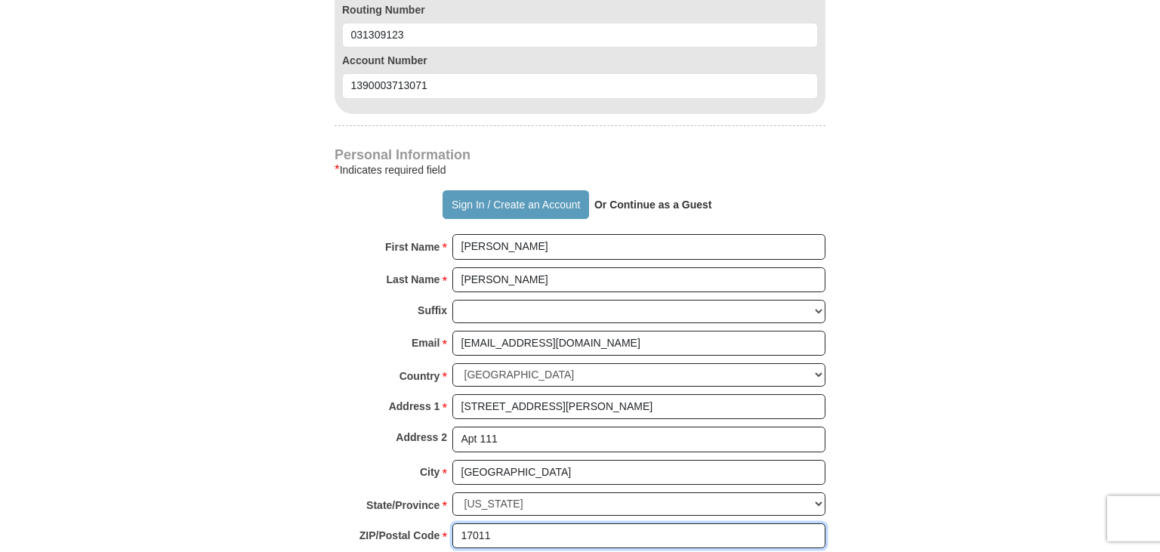 Image resolution: width=1160 pixels, height=552 pixels. I want to click on strong: Country, so click(420, 376).